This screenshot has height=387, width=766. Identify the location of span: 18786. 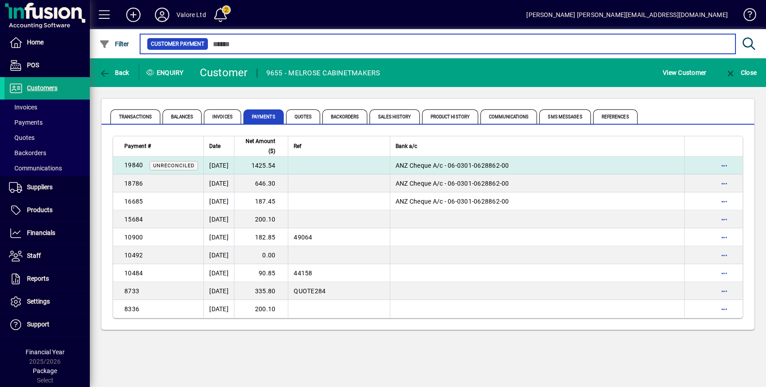
(133, 184).